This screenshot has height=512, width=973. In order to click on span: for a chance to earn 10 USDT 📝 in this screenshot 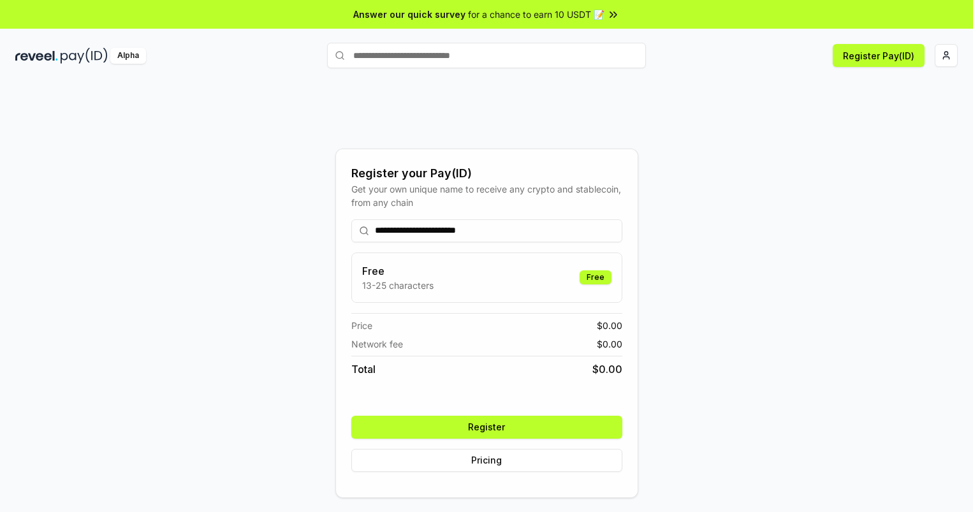, I will do `click(536, 14)`.